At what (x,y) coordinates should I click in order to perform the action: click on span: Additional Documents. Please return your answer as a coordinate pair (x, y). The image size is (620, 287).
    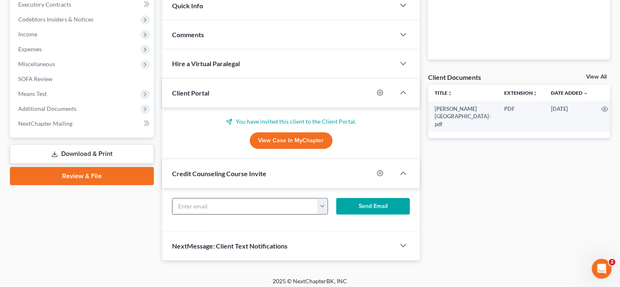
    Looking at the image, I should click on (47, 108).